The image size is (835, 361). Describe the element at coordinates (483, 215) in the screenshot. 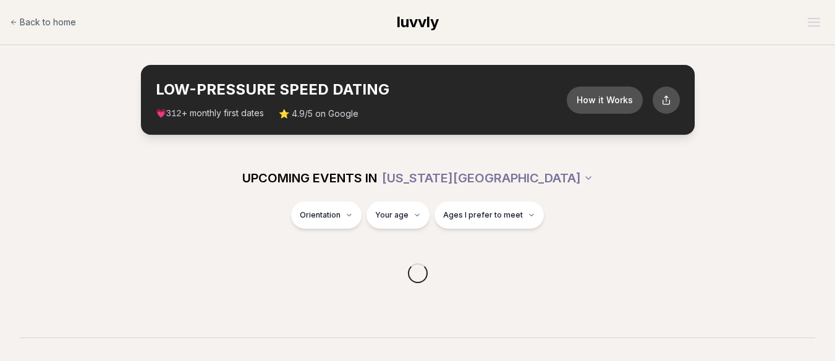

I see `span: Ages I prefer to meet` at that location.